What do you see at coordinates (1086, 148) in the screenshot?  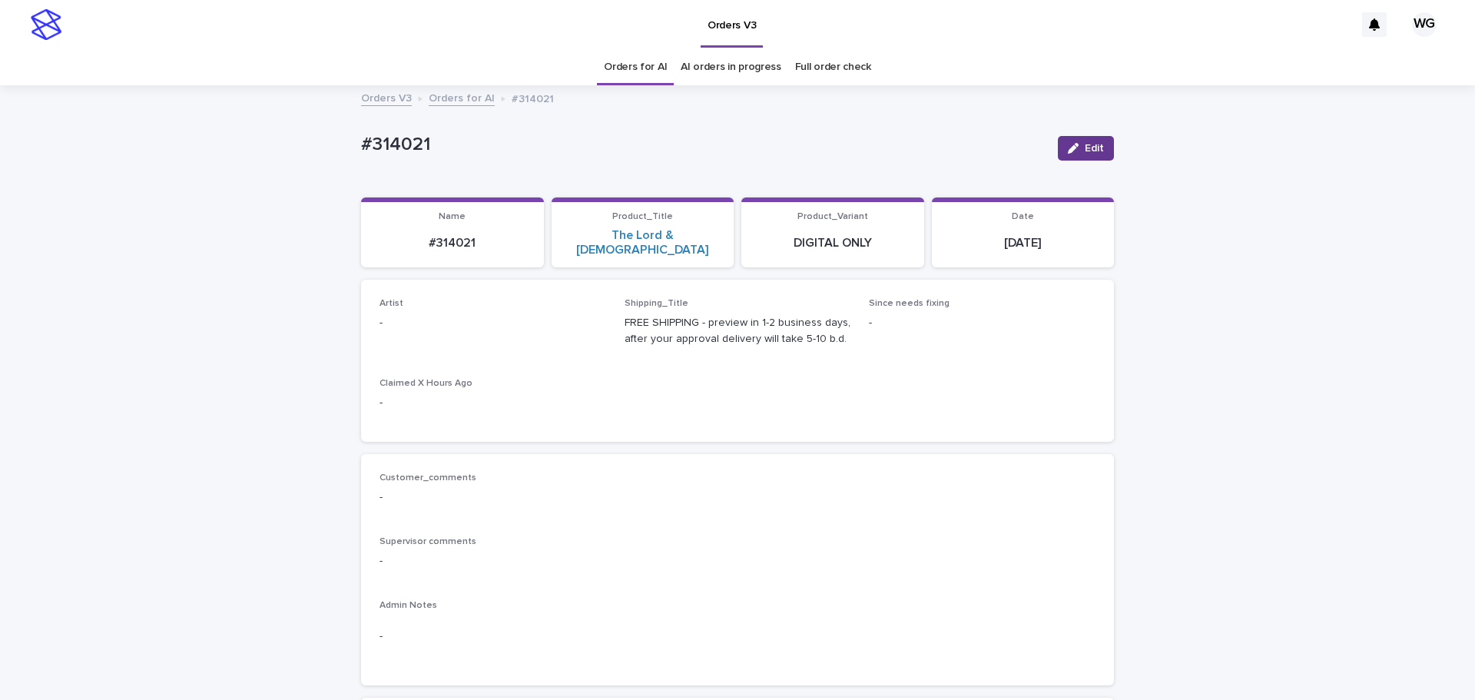 I see `button: Edit` at bounding box center [1086, 148].